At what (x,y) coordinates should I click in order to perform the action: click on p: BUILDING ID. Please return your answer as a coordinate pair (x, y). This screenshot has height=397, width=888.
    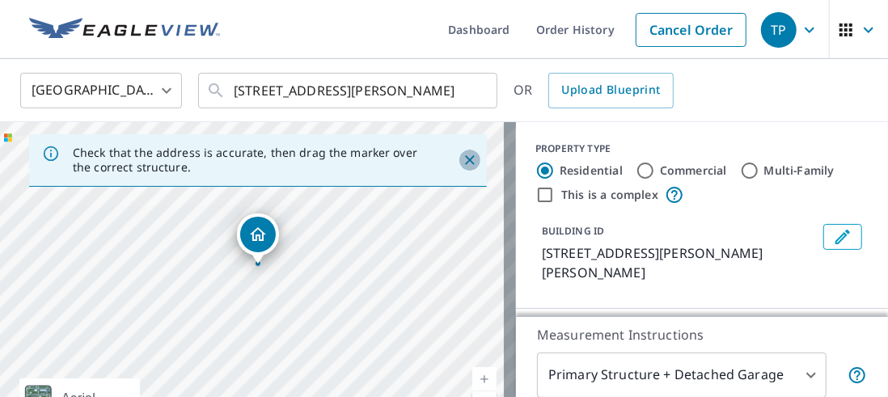
    Looking at the image, I should click on (573, 231).